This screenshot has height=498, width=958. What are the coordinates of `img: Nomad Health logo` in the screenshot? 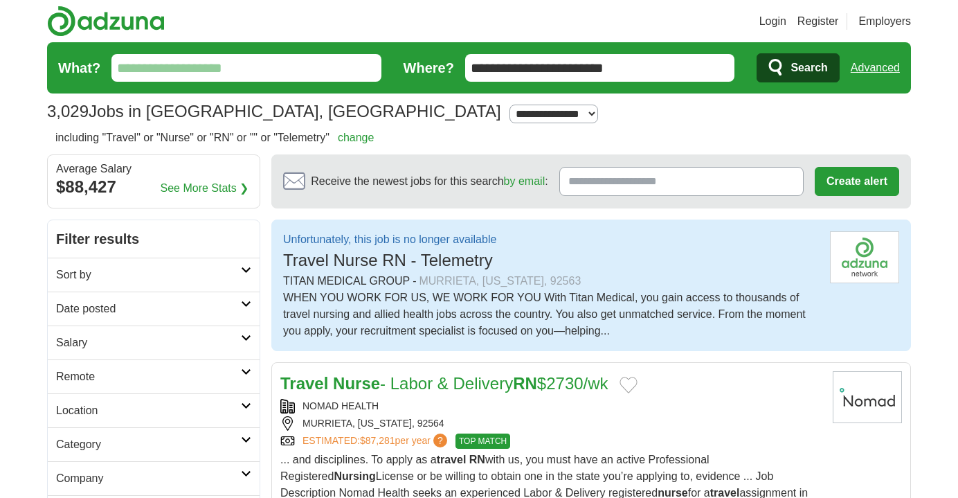 It's located at (867, 397).